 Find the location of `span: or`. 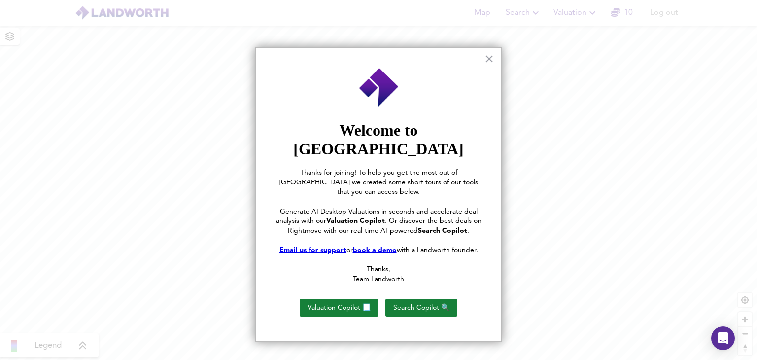

span: or is located at coordinates (350, 250).